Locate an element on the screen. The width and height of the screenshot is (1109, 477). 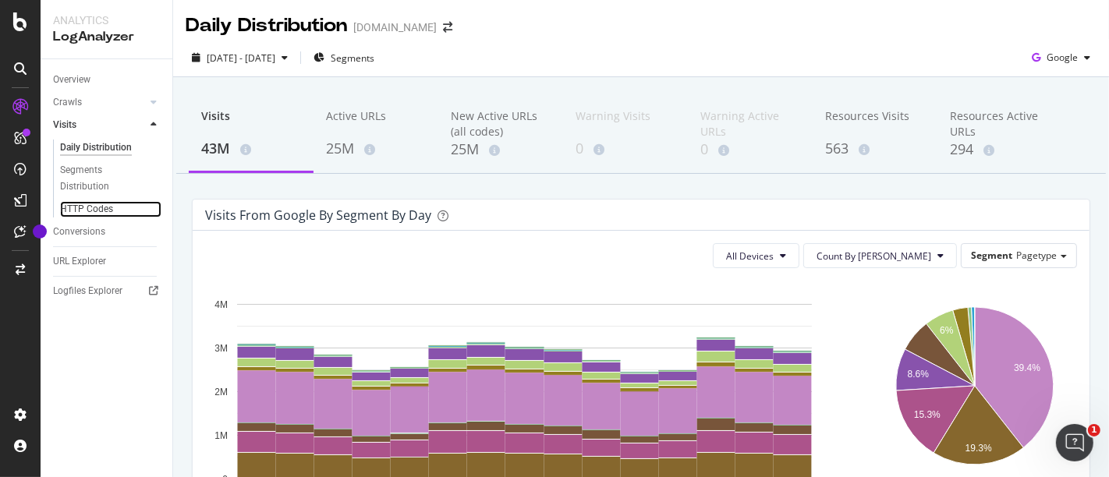
a: Visits is located at coordinates (99, 125).